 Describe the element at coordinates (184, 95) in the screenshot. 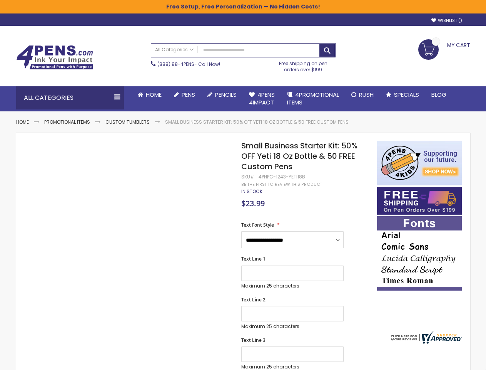

I see `a: Pens` at that location.